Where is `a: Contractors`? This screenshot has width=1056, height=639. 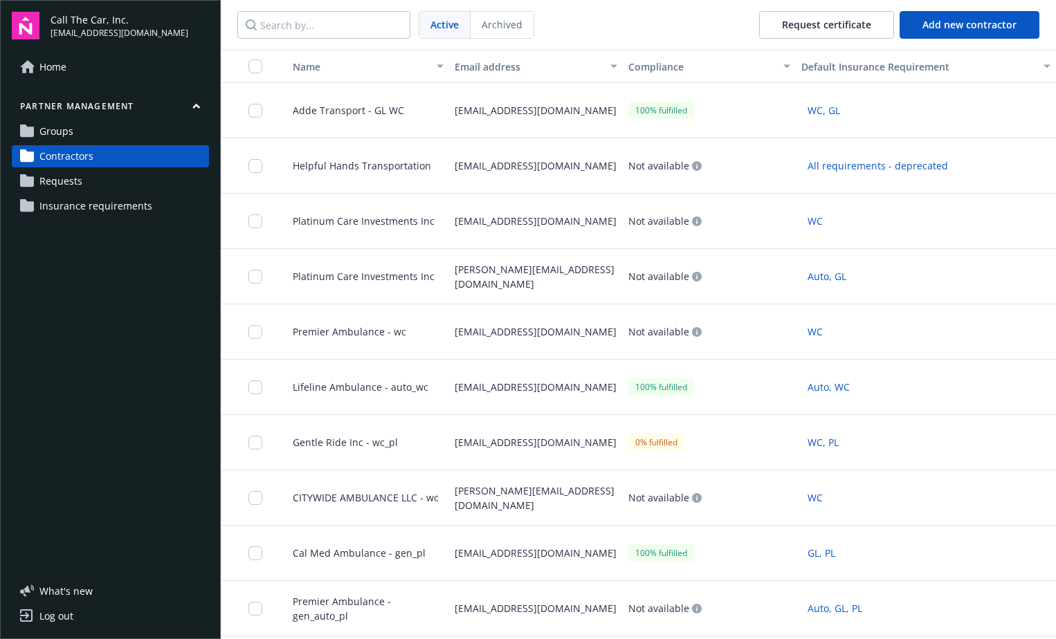 a: Contractors is located at coordinates (110, 156).